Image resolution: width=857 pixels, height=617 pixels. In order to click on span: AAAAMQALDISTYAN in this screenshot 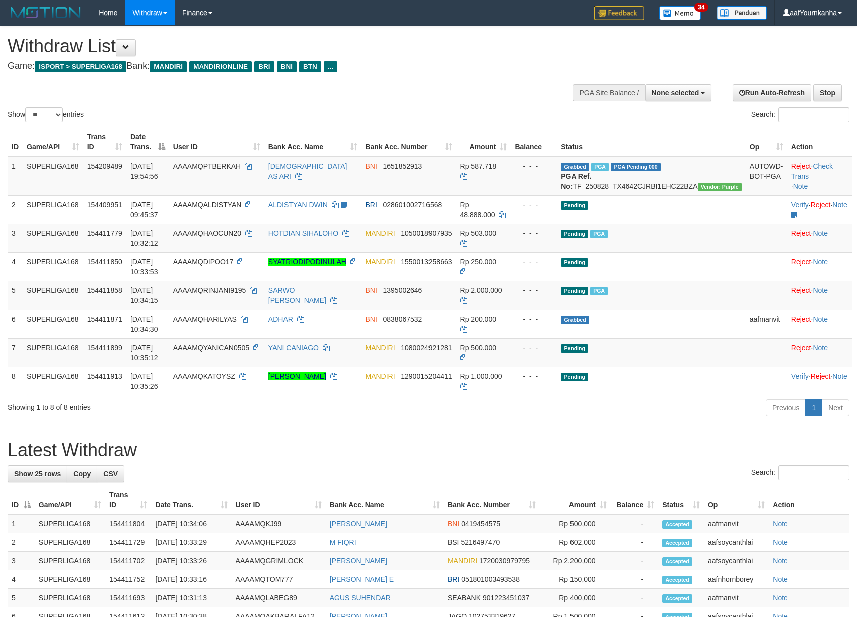, I will do `click(207, 205)`.